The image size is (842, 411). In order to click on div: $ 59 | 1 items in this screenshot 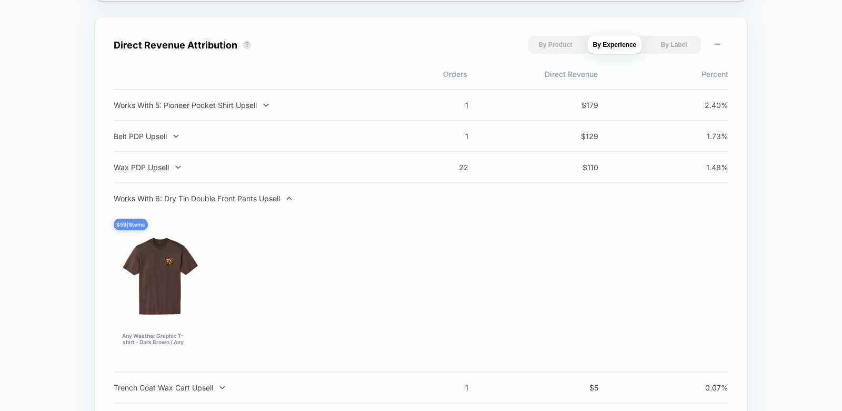, I will do `click(131, 224)`.